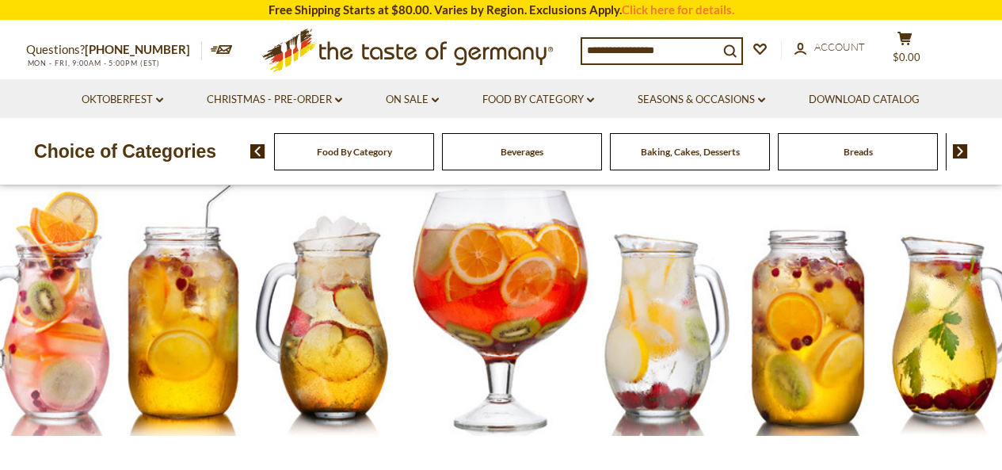  Describe the element at coordinates (522, 151) in the screenshot. I see `span: Beverages` at that location.